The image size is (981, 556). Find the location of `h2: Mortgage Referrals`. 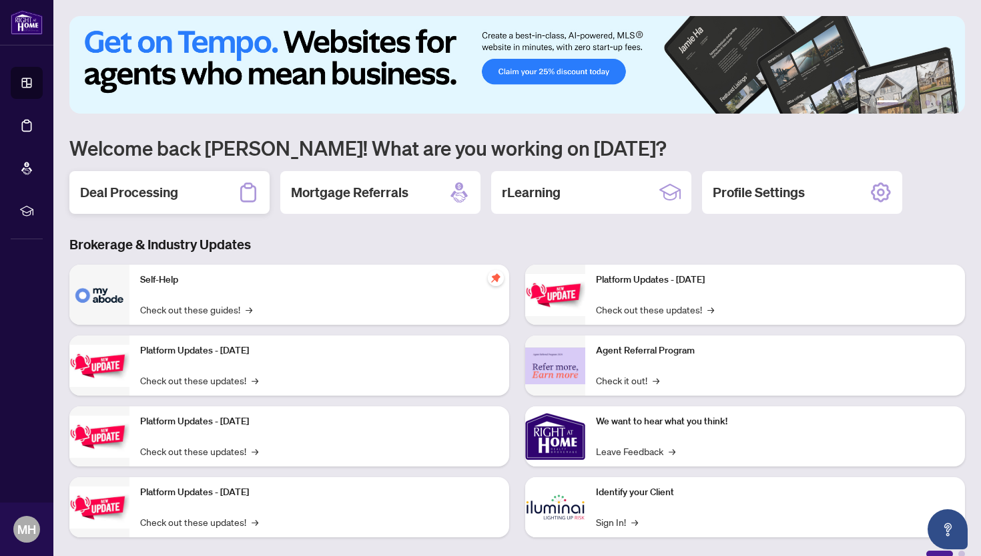

h2: Mortgage Referrals is located at coordinates (350, 192).